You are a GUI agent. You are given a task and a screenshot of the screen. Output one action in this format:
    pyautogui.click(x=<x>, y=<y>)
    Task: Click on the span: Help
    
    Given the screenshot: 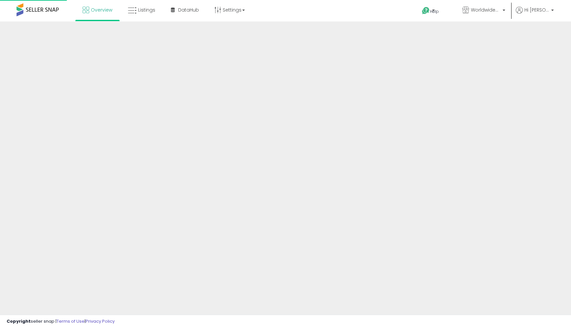 What is the action you would take?
    pyautogui.click(x=434, y=11)
    